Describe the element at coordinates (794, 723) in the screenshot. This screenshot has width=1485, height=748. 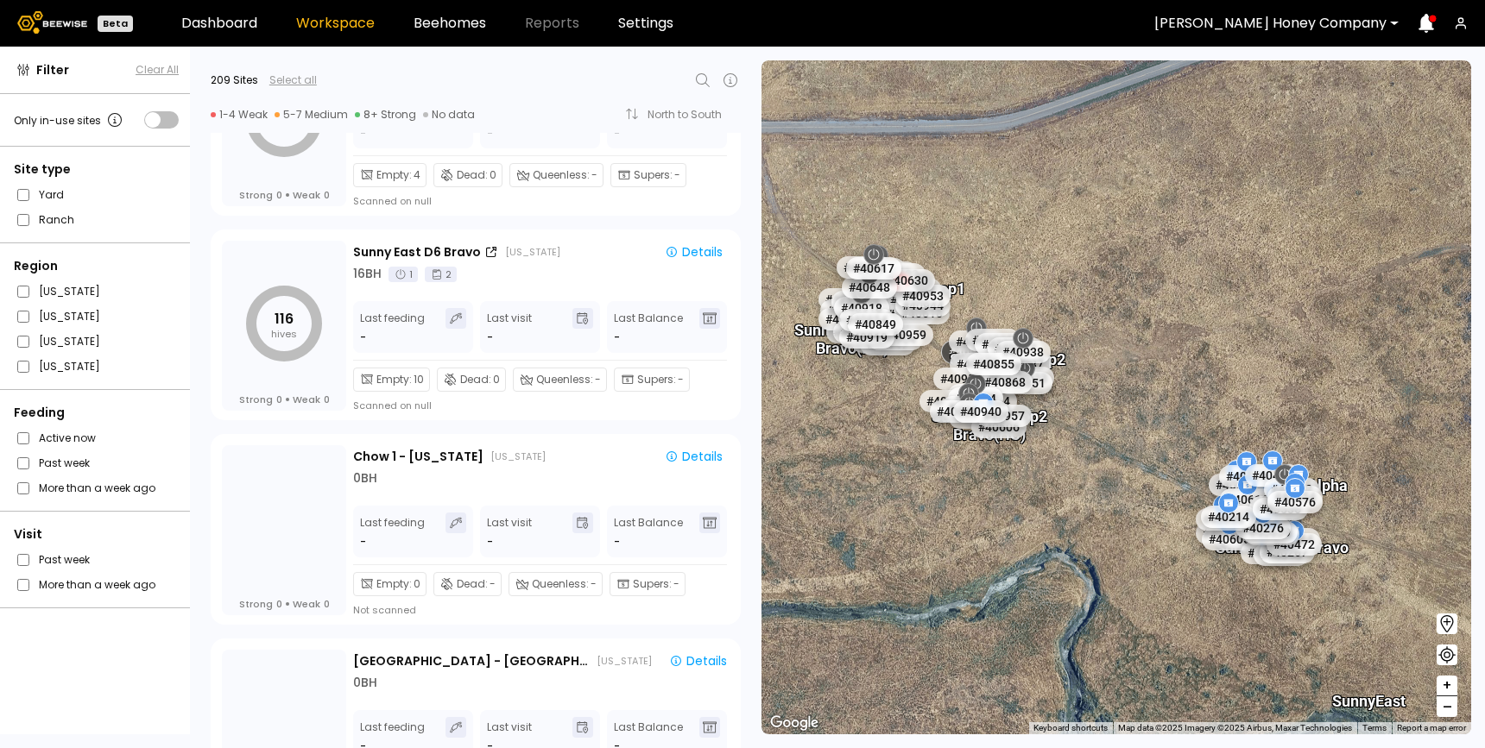
I see `img: Google` at that location.